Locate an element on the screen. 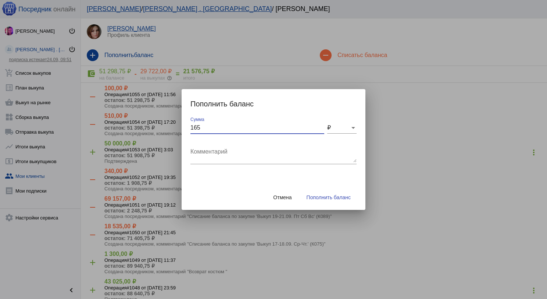 This screenshot has width=547, height=299. h2: Пополнить баланс is located at coordinates (274, 104).